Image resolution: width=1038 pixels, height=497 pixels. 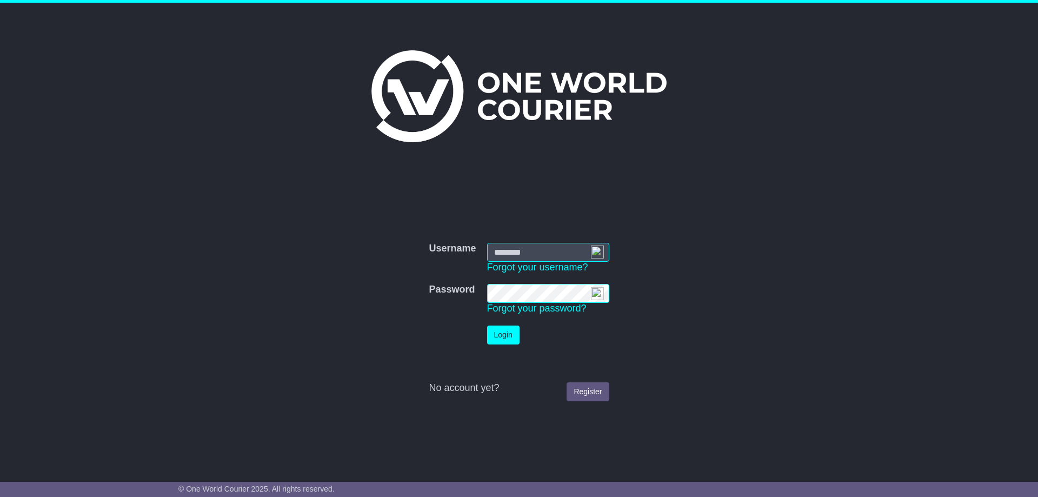 I want to click on img: One World, so click(x=519, y=96).